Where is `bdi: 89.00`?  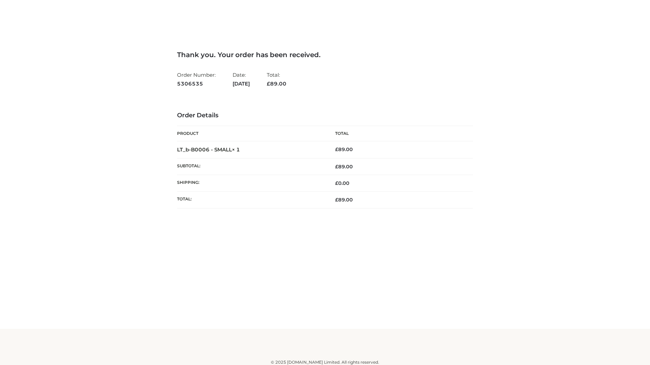
bdi: 89.00 is located at coordinates (344, 150).